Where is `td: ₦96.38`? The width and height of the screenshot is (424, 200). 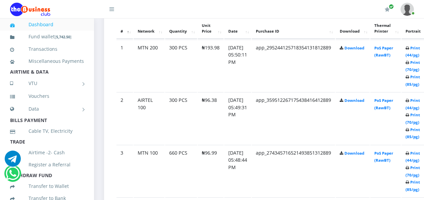
td: ₦96.38 is located at coordinates (210, 118).